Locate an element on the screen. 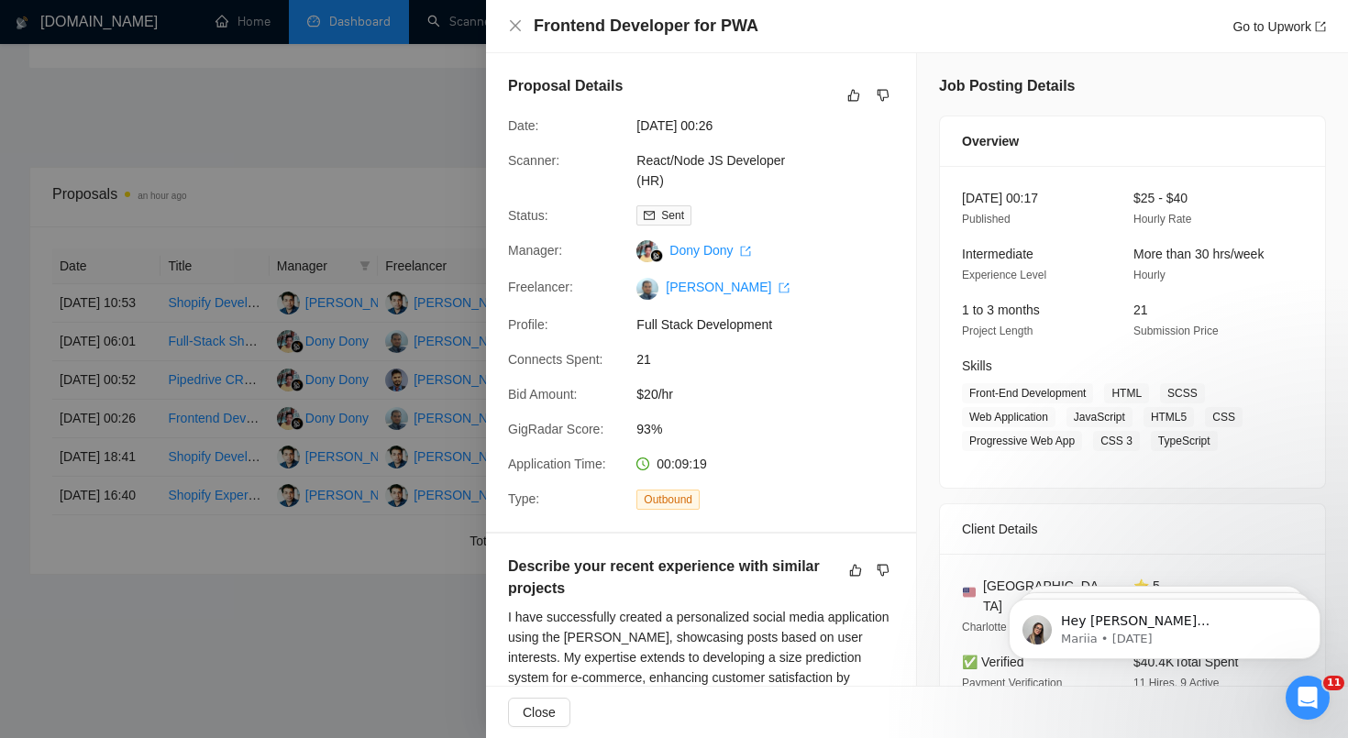 This screenshot has height=738, width=1348. span: Experience Level is located at coordinates (1004, 275).